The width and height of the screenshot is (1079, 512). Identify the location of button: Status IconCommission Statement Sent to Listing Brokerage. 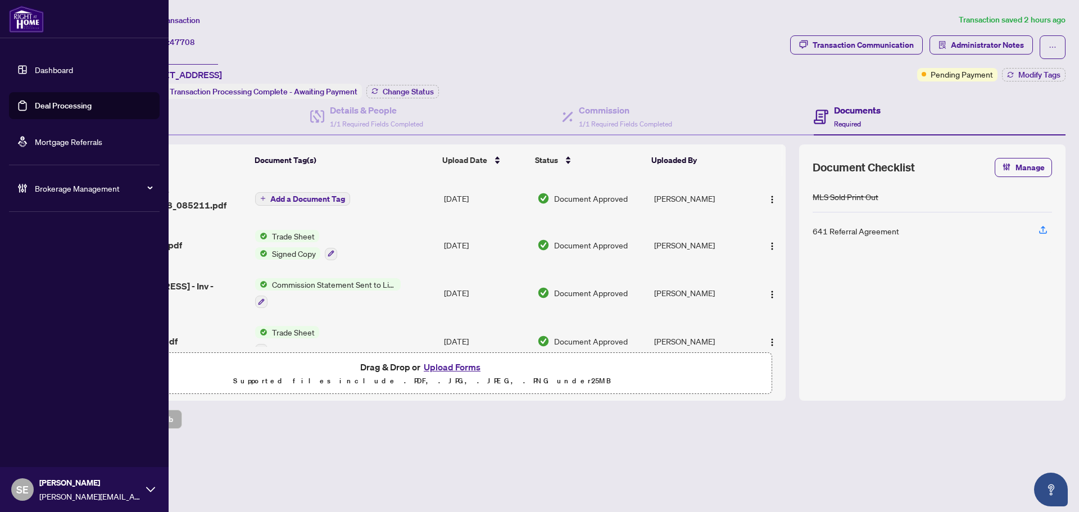
(328, 293).